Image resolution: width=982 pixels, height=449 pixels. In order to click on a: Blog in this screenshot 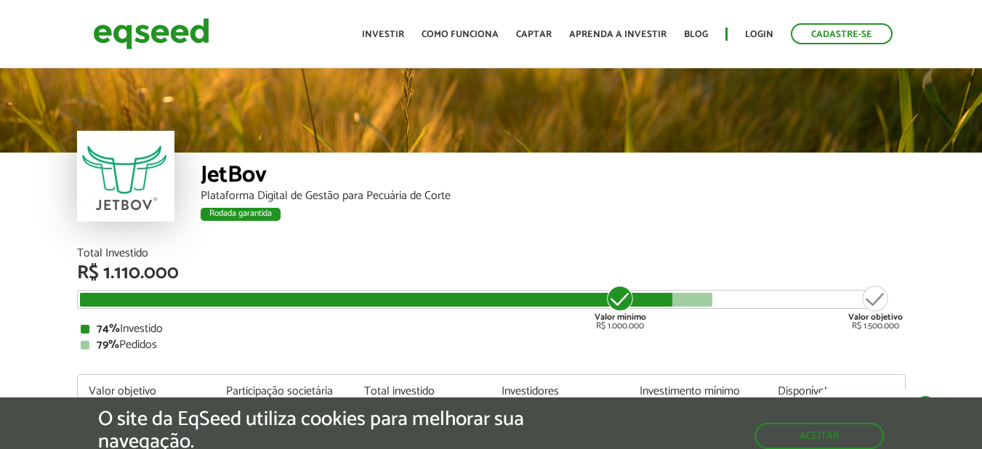, I will do `click(696, 34)`.